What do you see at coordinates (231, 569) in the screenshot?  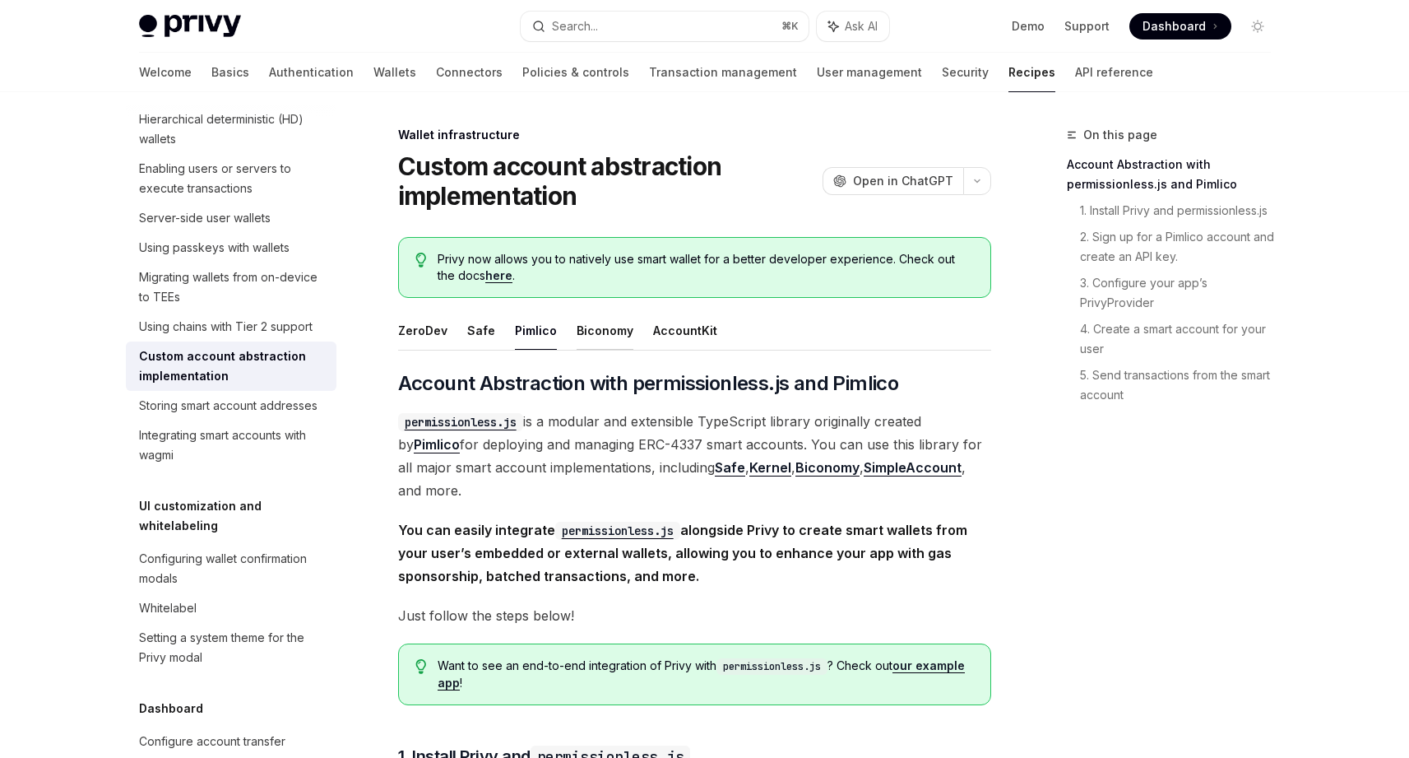 I see `a: Configuring wallet confirmation modals` at bounding box center [231, 569].